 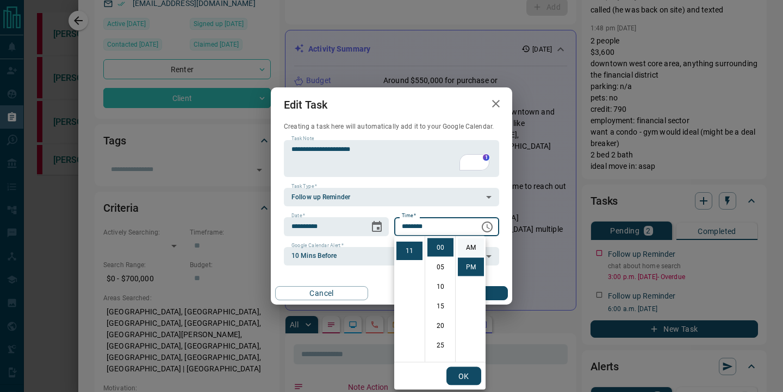 What do you see at coordinates (471, 248) in the screenshot?
I see `li: AM` at bounding box center [471, 248].